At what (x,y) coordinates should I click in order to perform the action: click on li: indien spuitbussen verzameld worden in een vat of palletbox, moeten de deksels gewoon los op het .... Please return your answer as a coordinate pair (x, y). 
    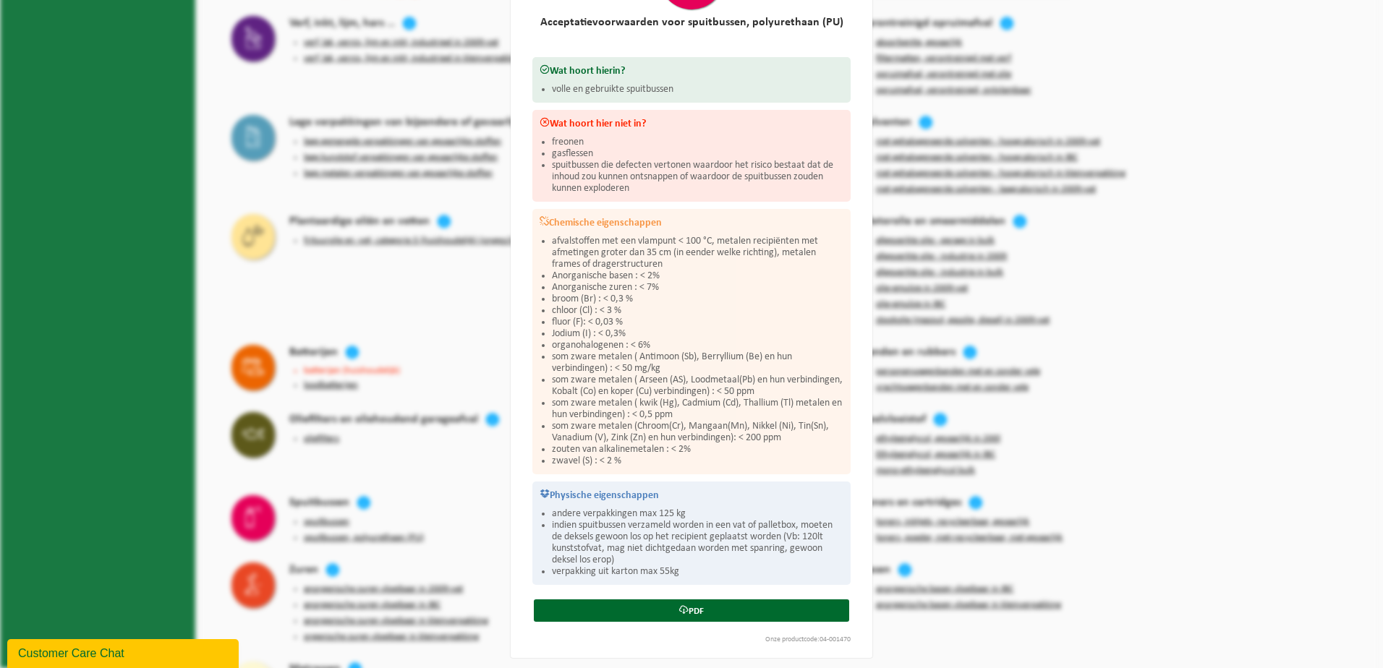
    Looking at the image, I should click on (697, 543).